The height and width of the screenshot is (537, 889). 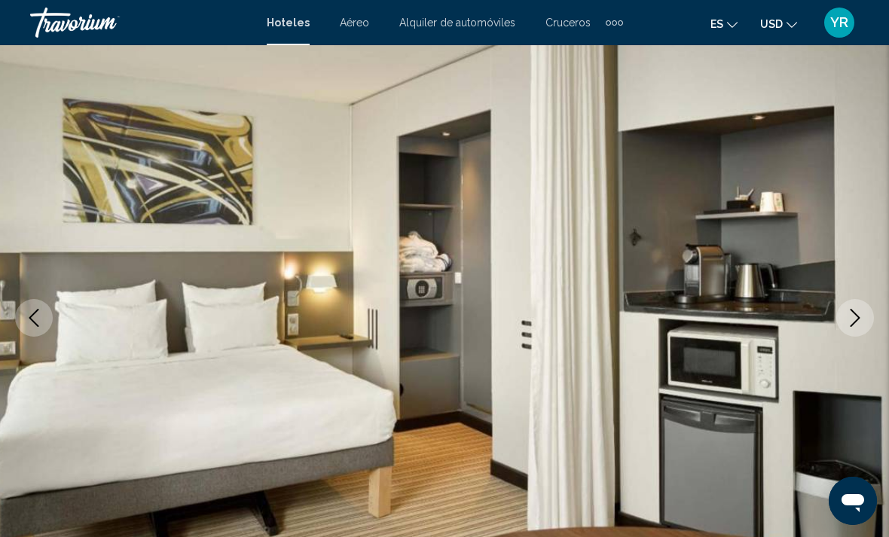 I want to click on a: Travorium, so click(x=141, y=23).